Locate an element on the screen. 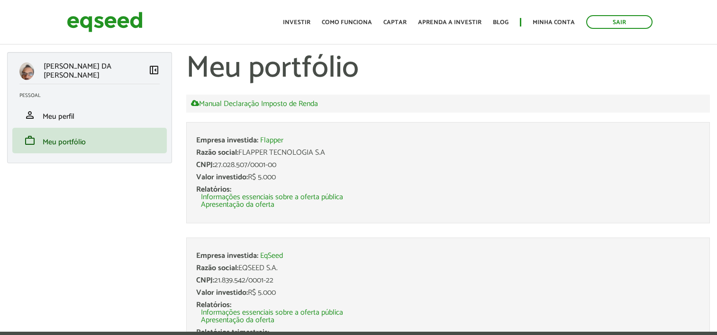 The image size is (717, 335). a: Manual Declaração Imposto de Renda is located at coordinates (254, 104).